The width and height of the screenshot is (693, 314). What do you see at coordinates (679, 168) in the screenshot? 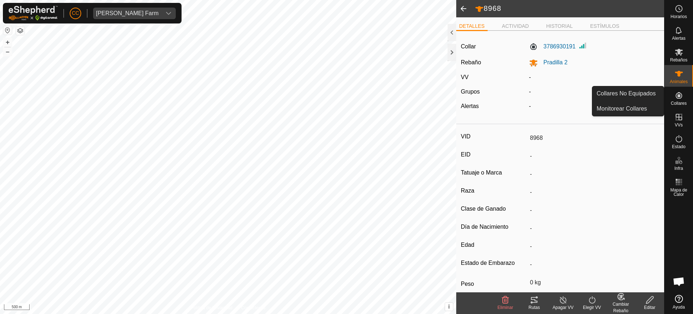
I see `span: Infra` at bounding box center [679, 168].